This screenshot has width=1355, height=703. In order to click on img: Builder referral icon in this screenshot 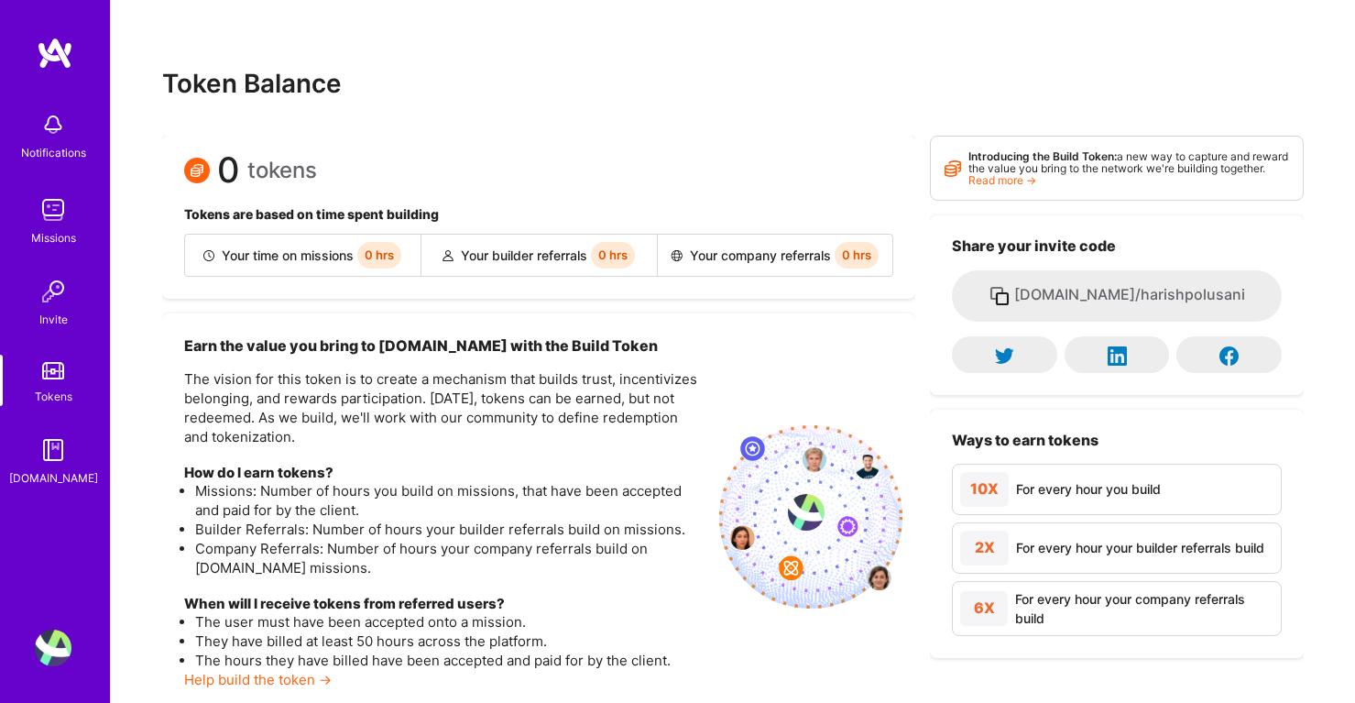, I will do `click(448, 256)`.